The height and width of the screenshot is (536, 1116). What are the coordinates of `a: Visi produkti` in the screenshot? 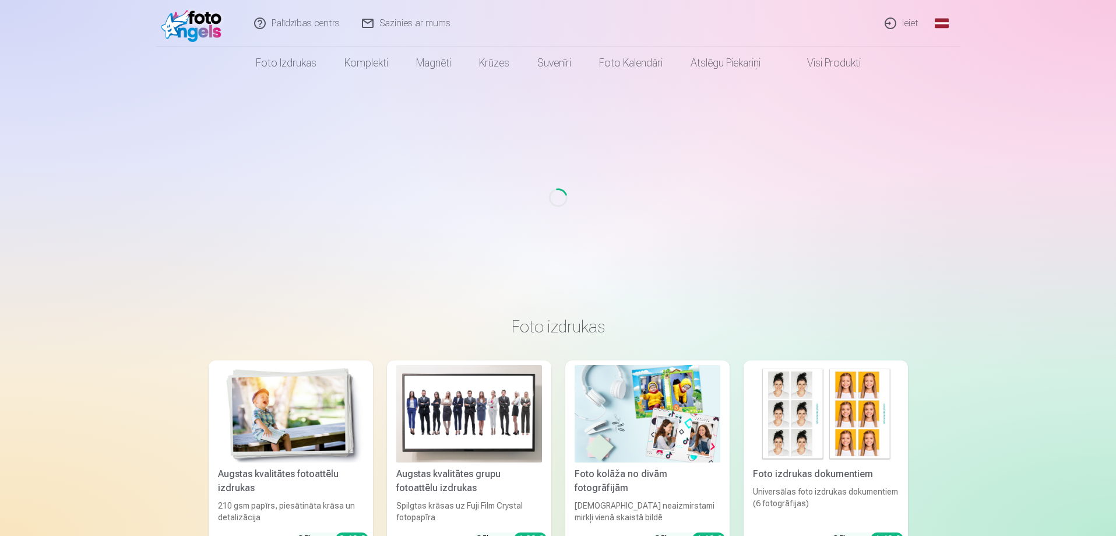 It's located at (825, 63).